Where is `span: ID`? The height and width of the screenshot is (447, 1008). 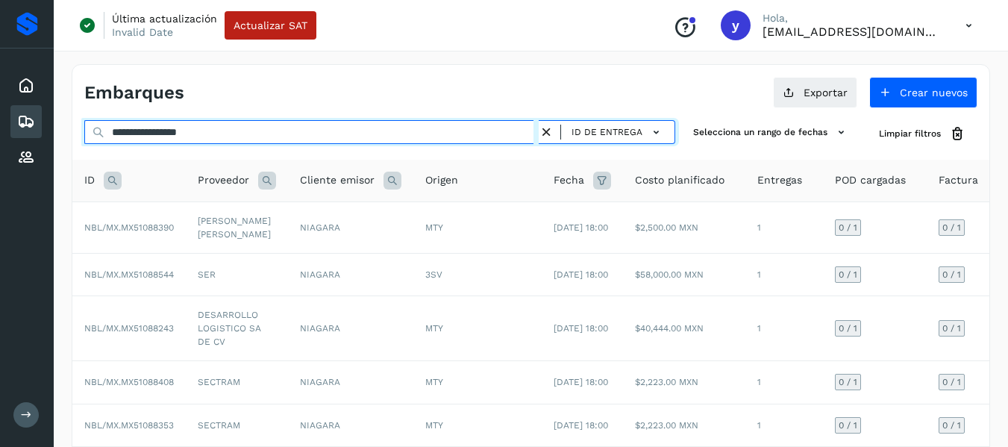 span: ID is located at coordinates (90, 180).